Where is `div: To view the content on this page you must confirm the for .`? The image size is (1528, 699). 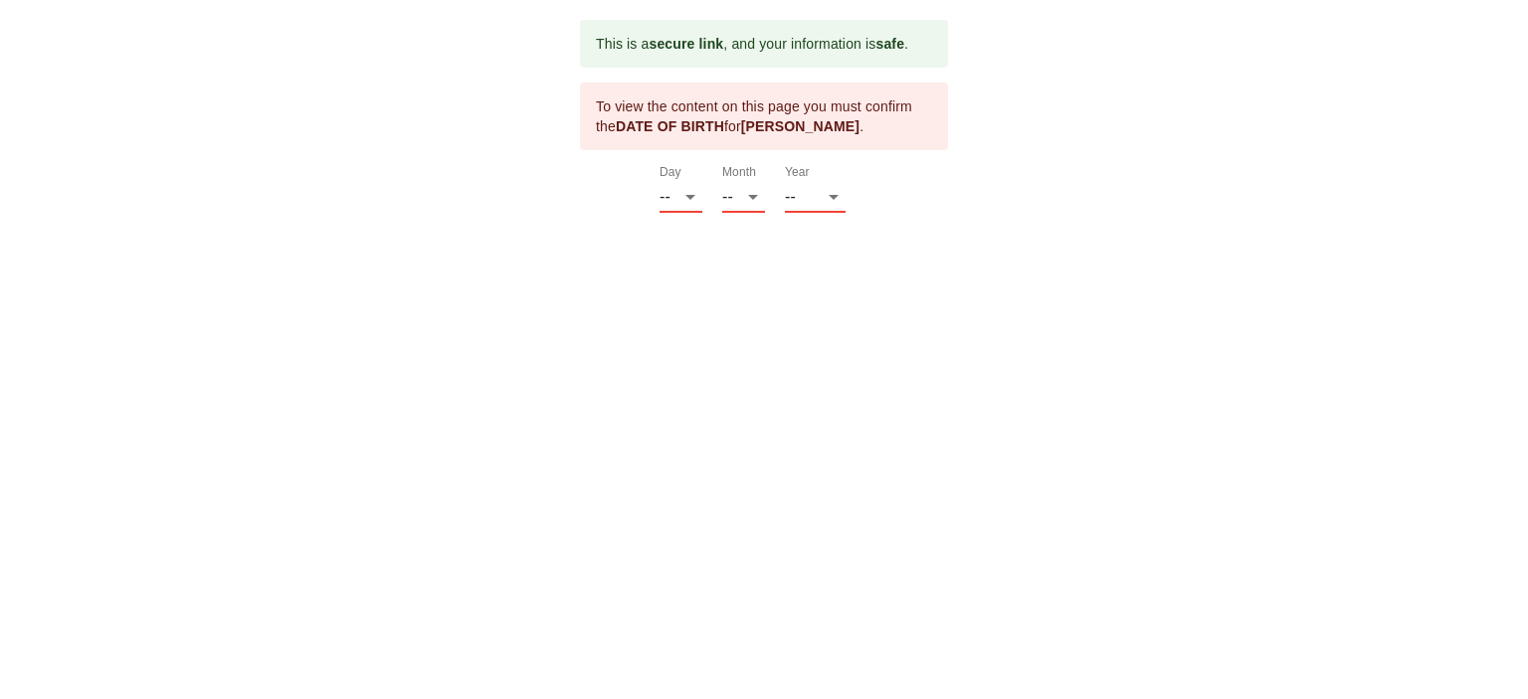
div: To view the content on this page you must confirm the for . is located at coordinates (764, 116).